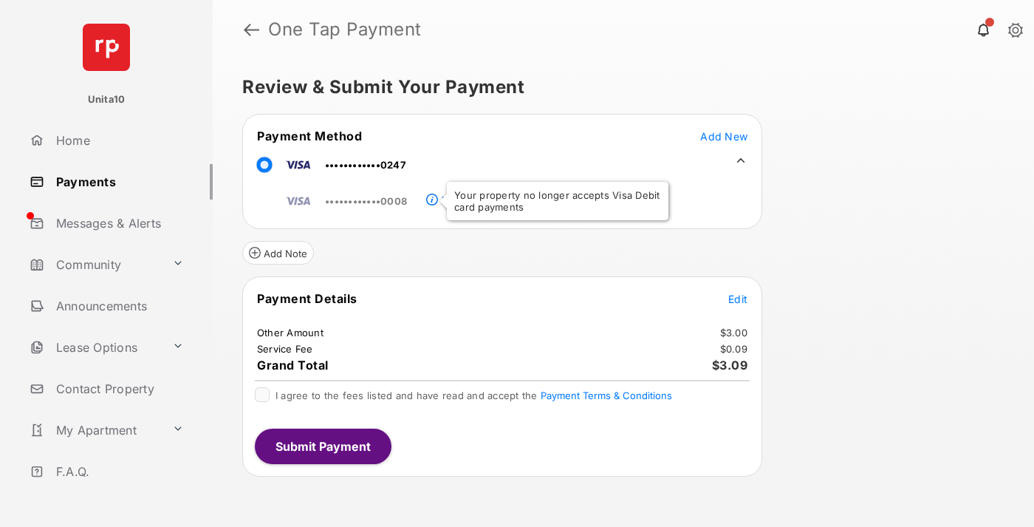 The height and width of the screenshot is (527, 1034). I want to click on span: Payment Method, so click(310, 136).